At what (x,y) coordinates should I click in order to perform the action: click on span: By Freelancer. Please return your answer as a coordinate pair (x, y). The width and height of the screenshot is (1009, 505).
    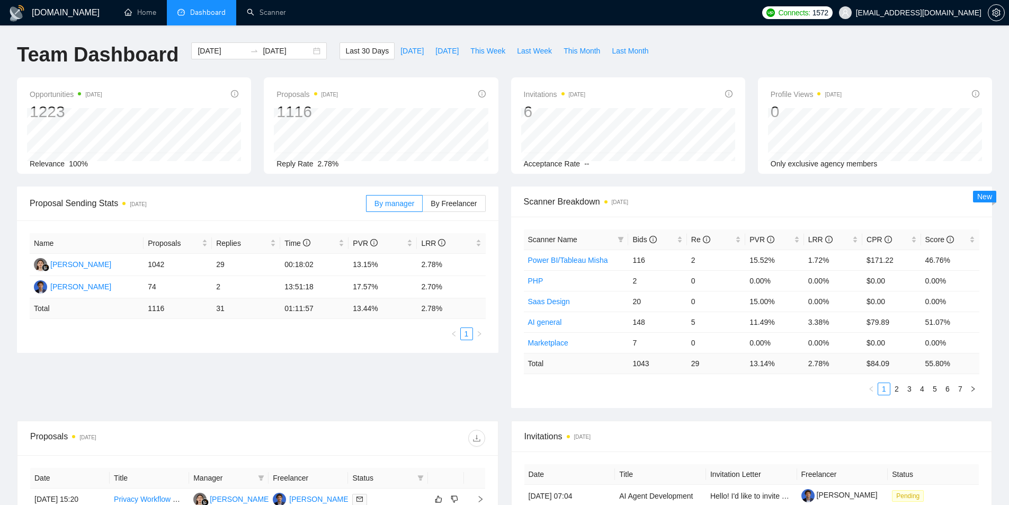
    Looking at the image, I should click on (453, 203).